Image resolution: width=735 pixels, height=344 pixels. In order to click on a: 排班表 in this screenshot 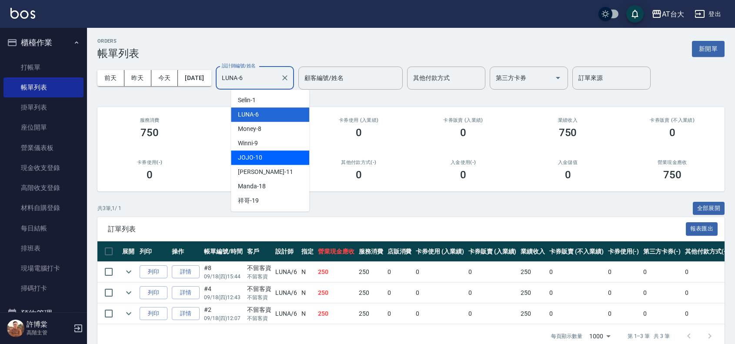, I will do `click(44, 248)`.